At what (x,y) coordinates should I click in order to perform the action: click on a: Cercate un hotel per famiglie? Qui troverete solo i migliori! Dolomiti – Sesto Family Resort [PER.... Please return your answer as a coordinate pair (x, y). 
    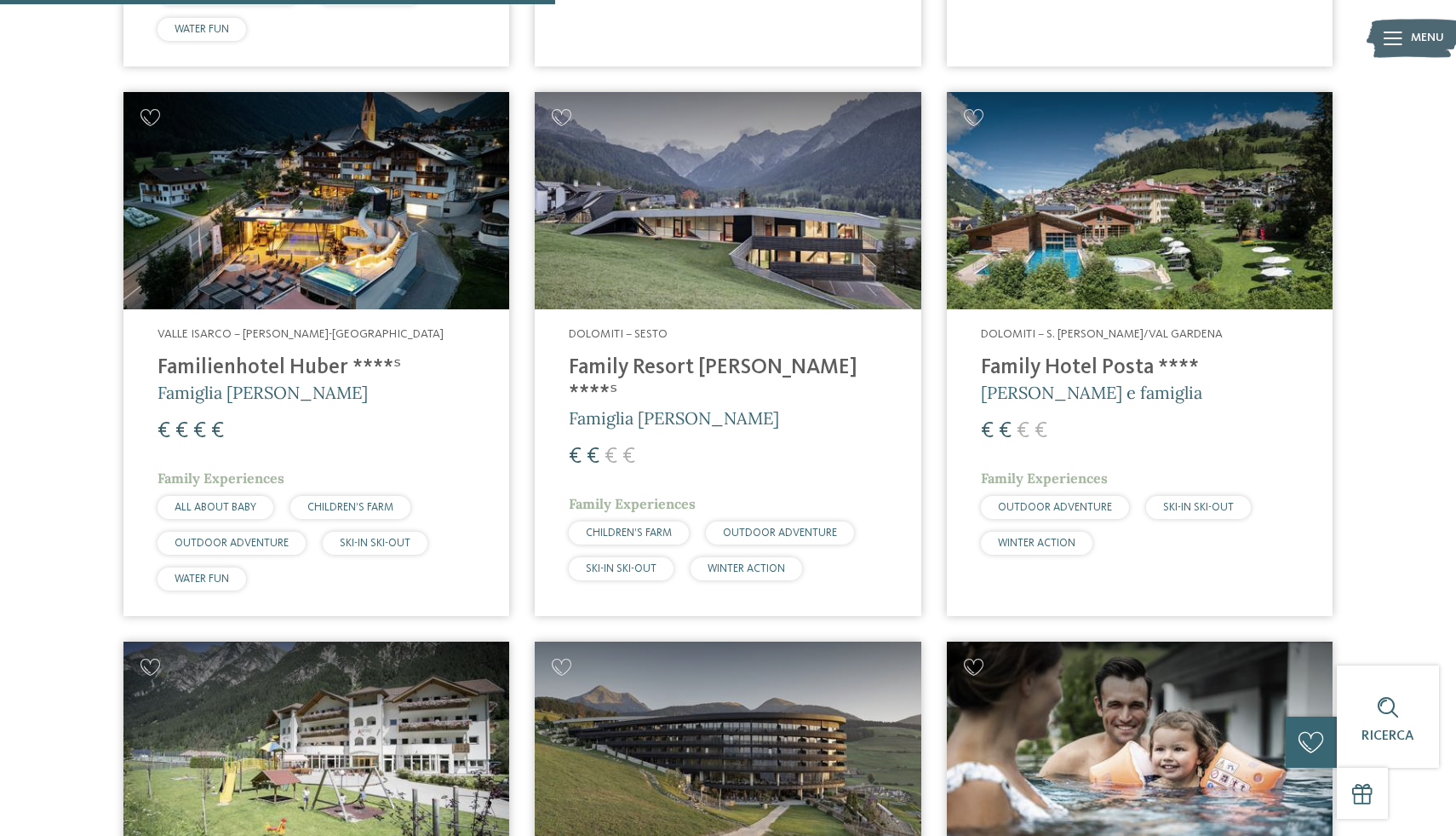
    Looking at the image, I should click on (727, 354).